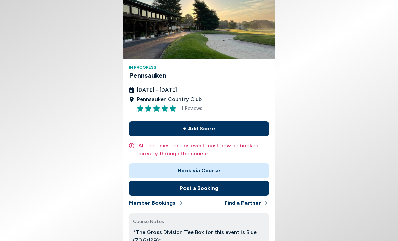  What do you see at coordinates (199, 188) in the screenshot?
I see `button: Post a Booking` at bounding box center [199, 188].